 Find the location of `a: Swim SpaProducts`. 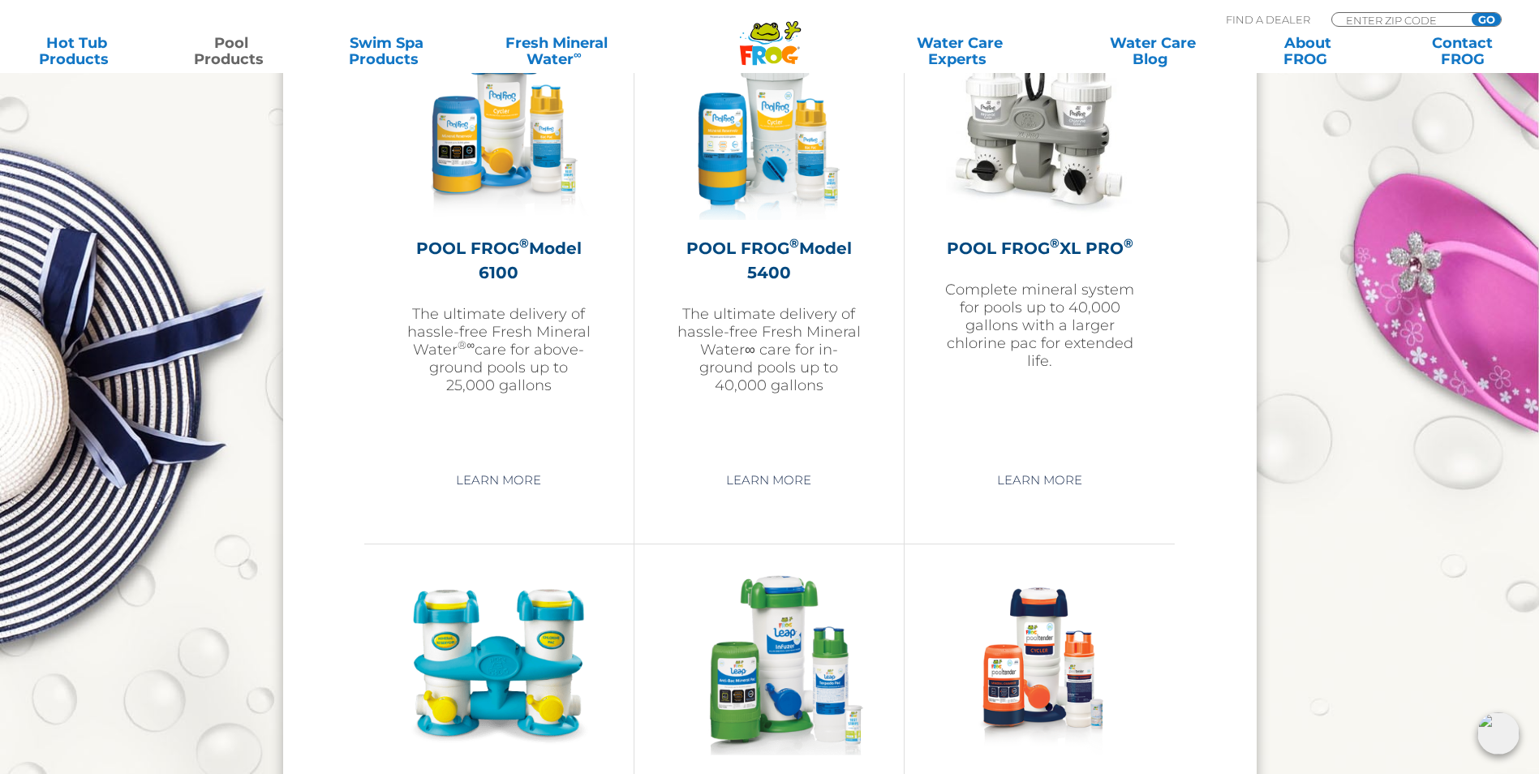

a: Swim SpaProducts is located at coordinates (386, 51).